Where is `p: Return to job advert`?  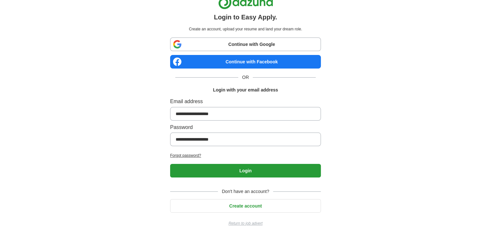
p: Return to job advert is located at coordinates (245, 223).